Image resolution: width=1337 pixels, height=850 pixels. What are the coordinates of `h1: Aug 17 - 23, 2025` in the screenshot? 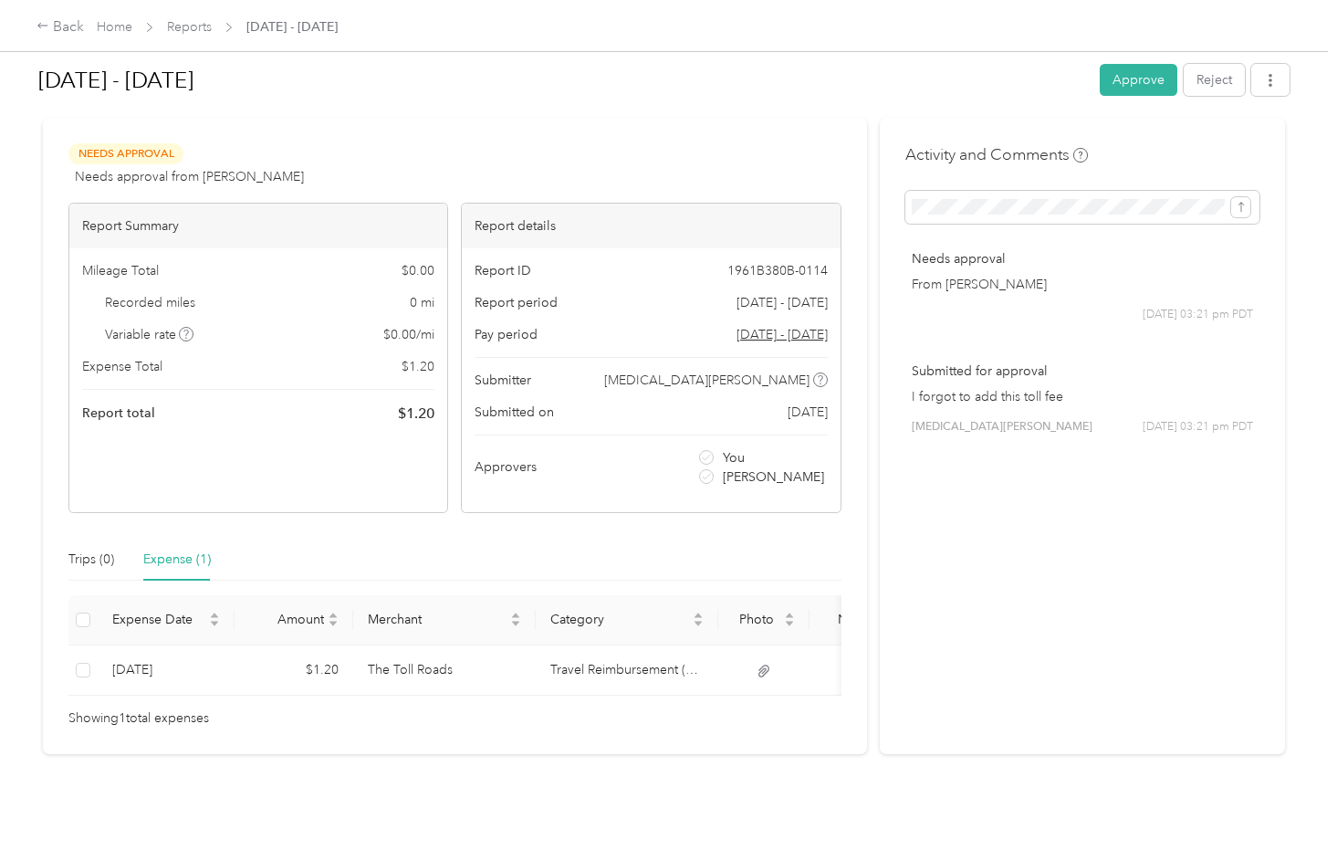 It's located at (562, 80).